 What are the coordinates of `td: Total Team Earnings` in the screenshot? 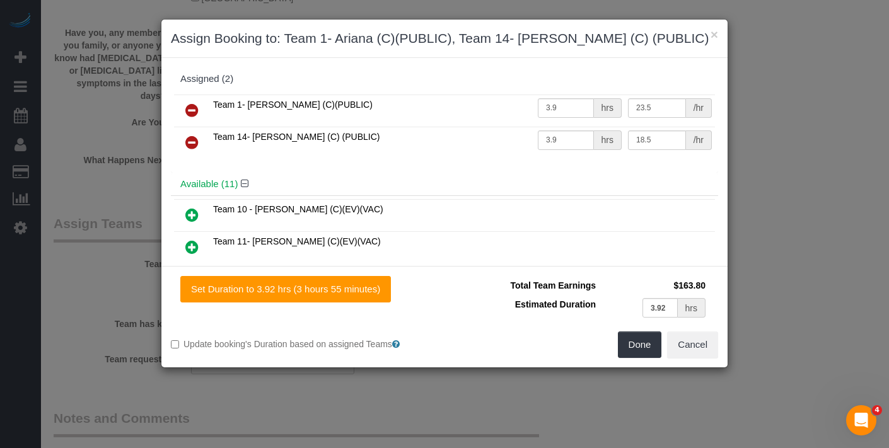 It's located at (526, 285).